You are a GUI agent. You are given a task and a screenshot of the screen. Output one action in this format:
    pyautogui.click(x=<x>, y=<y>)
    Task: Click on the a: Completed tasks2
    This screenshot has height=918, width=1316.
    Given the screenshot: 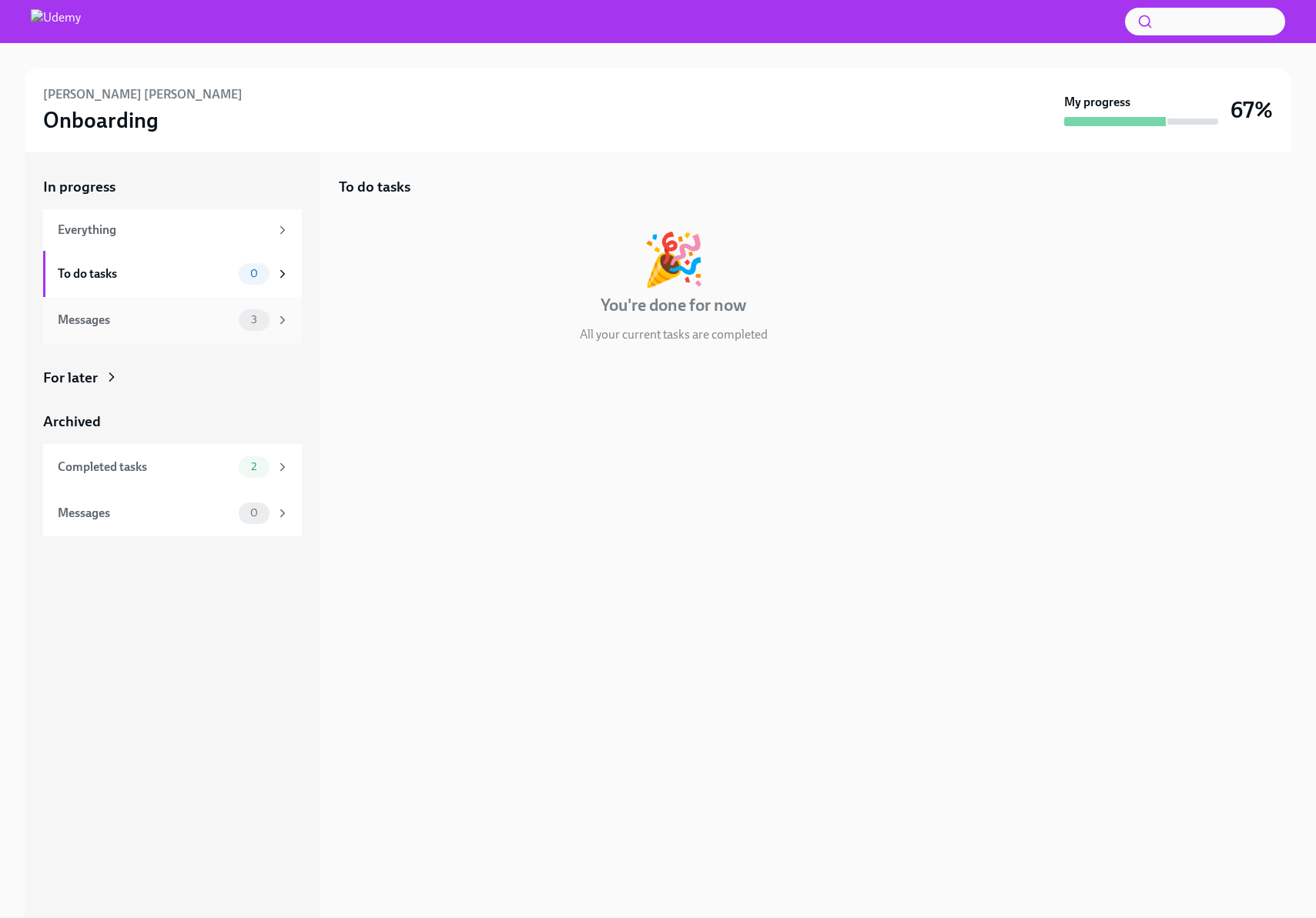 What is the action you would take?
    pyautogui.click(x=172, y=467)
    